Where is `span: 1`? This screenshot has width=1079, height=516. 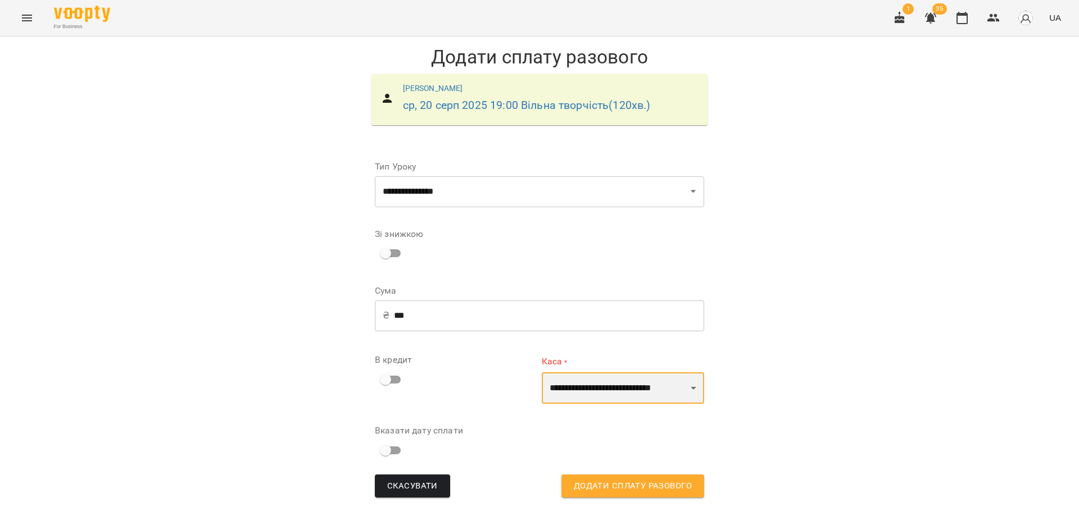
span: 1 is located at coordinates (908, 9).